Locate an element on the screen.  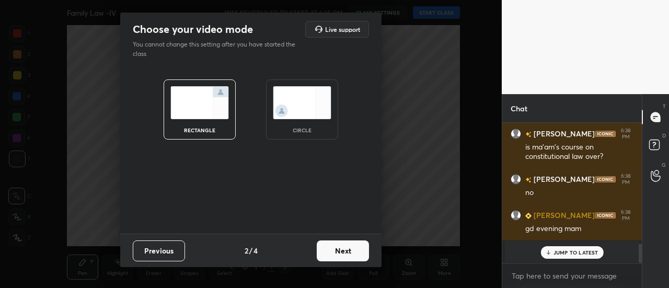
div: grid is located at coordinates (572, 193).